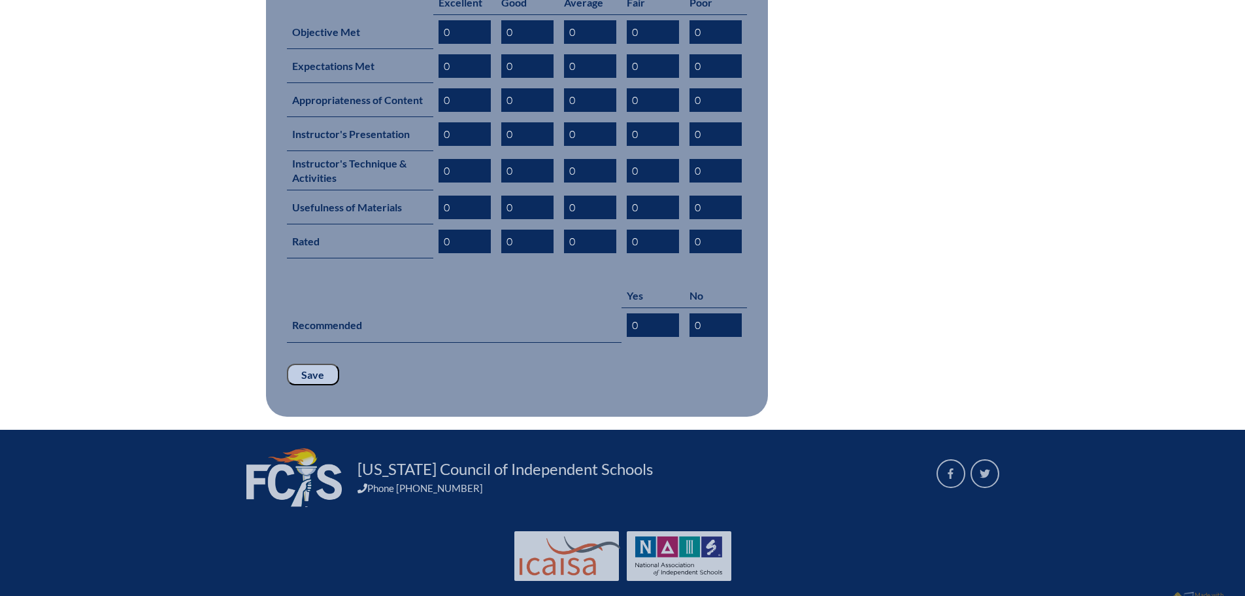 This screenshot has height=596, width=1245. What do you see at coordinates (360, 207) in the screenshot?
I see `th: Usefulness of Materials` at bounding box center [360, 207].